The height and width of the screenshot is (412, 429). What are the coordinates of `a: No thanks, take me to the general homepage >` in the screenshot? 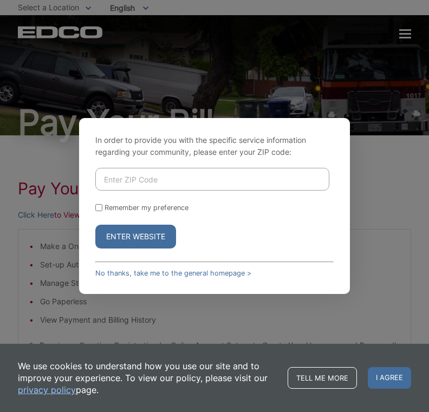 It's located at (173, 273).